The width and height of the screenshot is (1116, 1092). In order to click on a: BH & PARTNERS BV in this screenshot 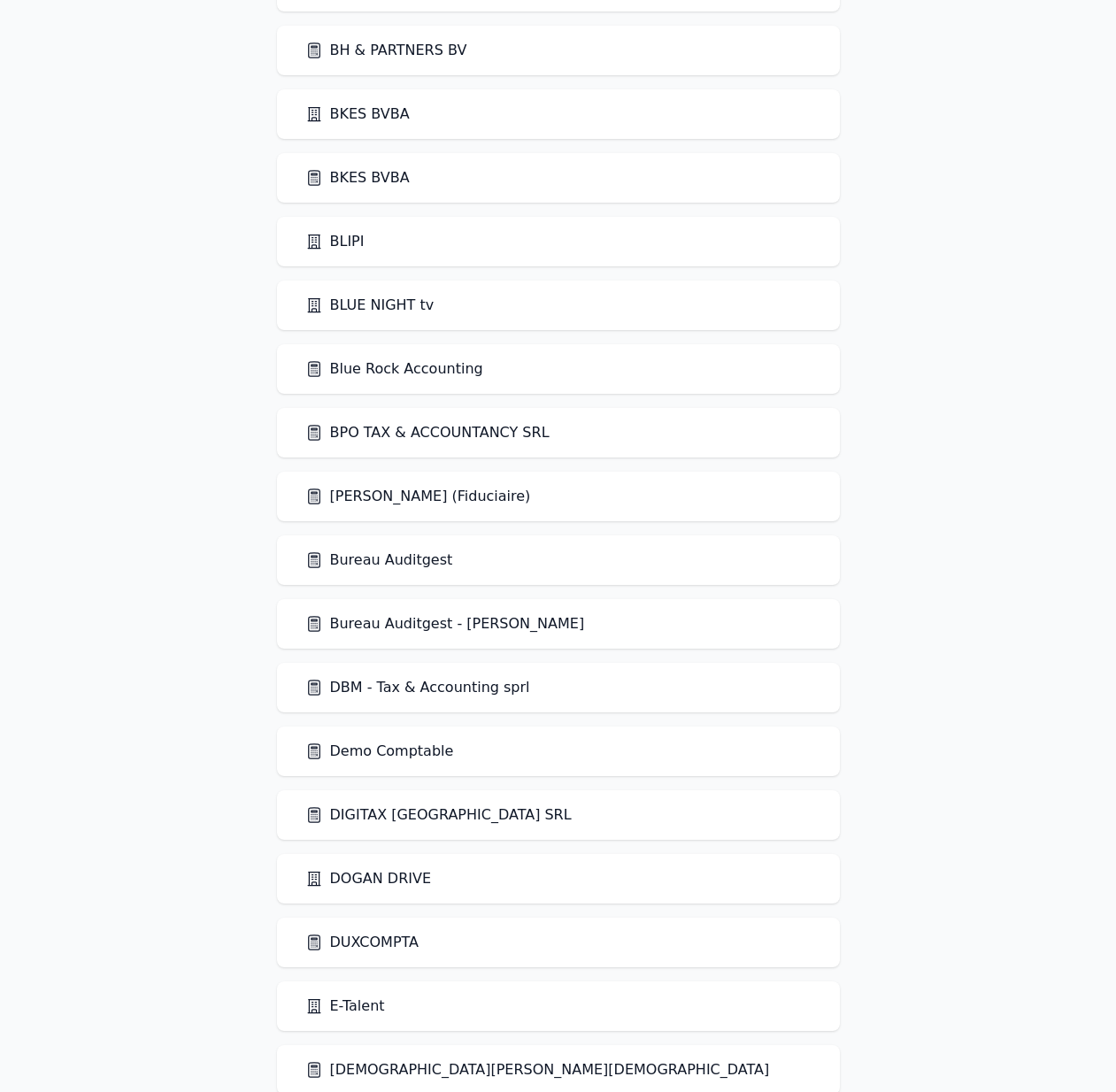, I will do `click(386, 51)`.